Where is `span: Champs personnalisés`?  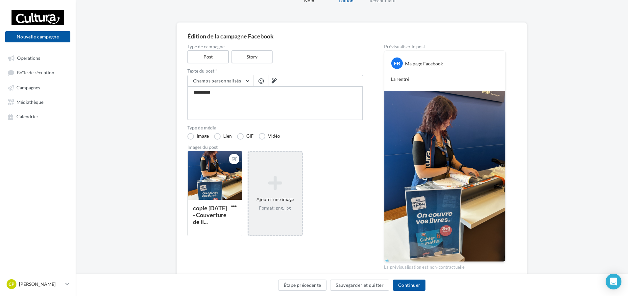 span: Champs personnalisés is located at coordinates (217, 81).